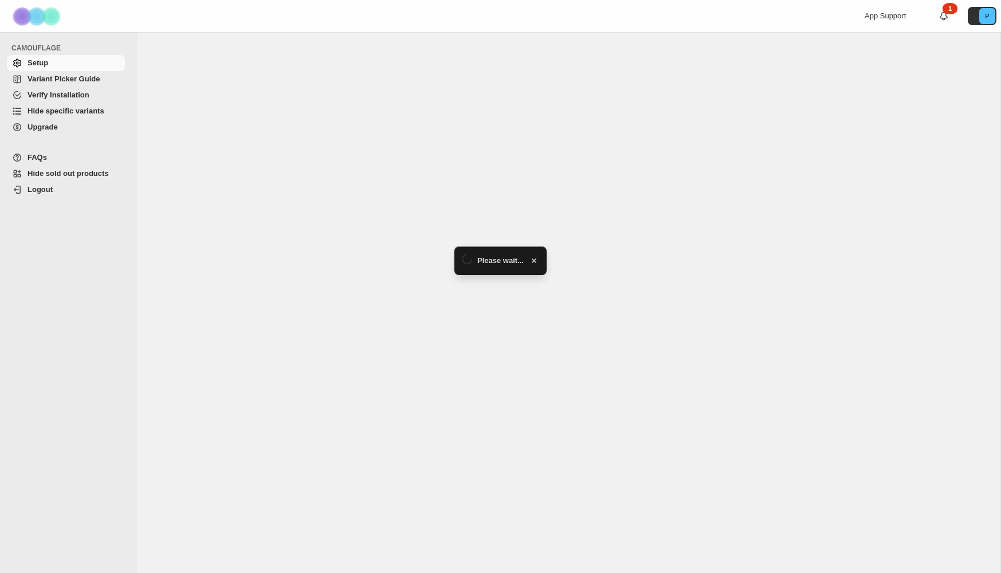  I want to click on a: Verify Installation, so click(66, 95).